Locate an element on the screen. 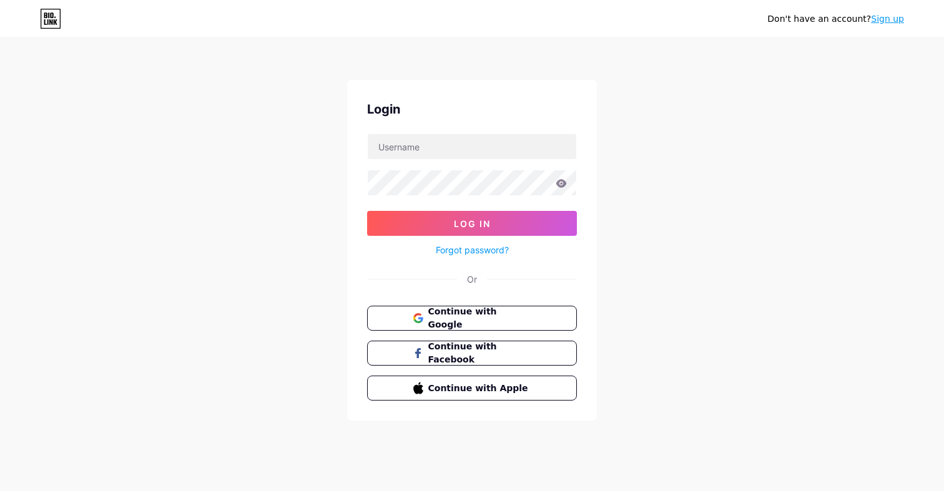 The width and height of the screenshot is (944, 491). a: Forgot password? is located at coordinates (472, 250).